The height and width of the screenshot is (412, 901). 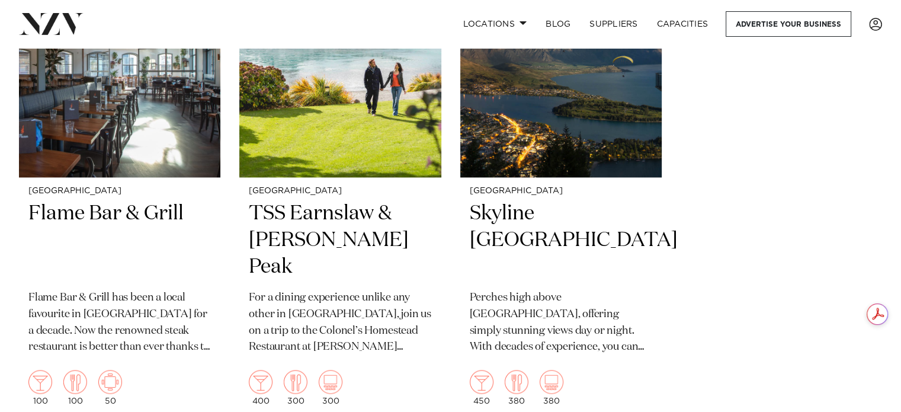 I want to click on a: Advertise your business, so click(x=788, y=24).